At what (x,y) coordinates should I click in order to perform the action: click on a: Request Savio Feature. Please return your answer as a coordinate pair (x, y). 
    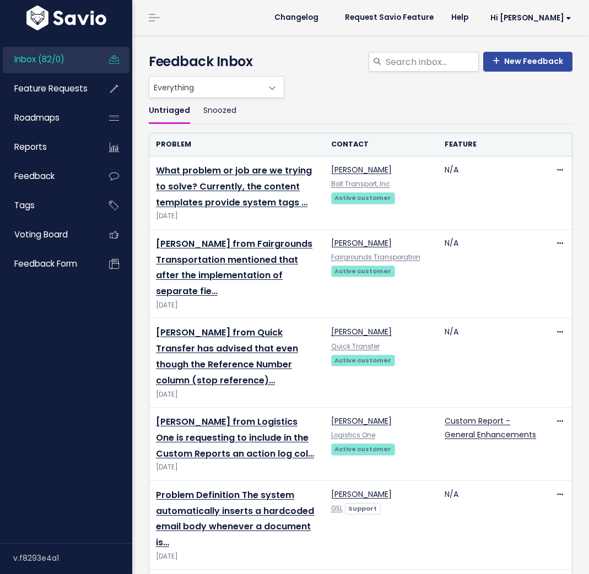
    Looking at the image, I should click on (389, 18).